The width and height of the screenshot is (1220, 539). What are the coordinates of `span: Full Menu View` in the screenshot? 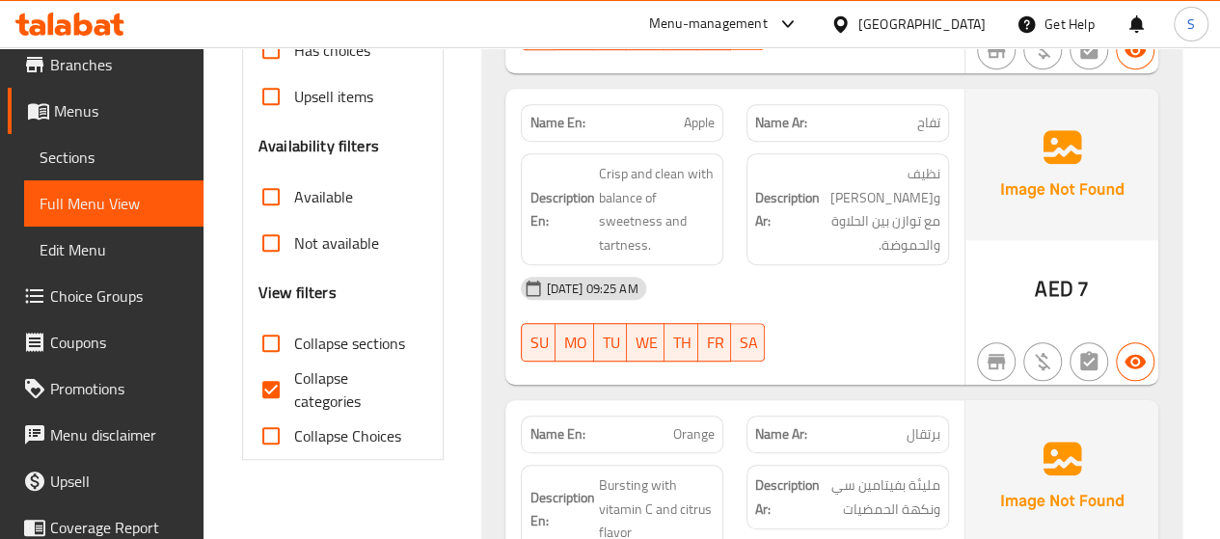 It's located at (114, 203).